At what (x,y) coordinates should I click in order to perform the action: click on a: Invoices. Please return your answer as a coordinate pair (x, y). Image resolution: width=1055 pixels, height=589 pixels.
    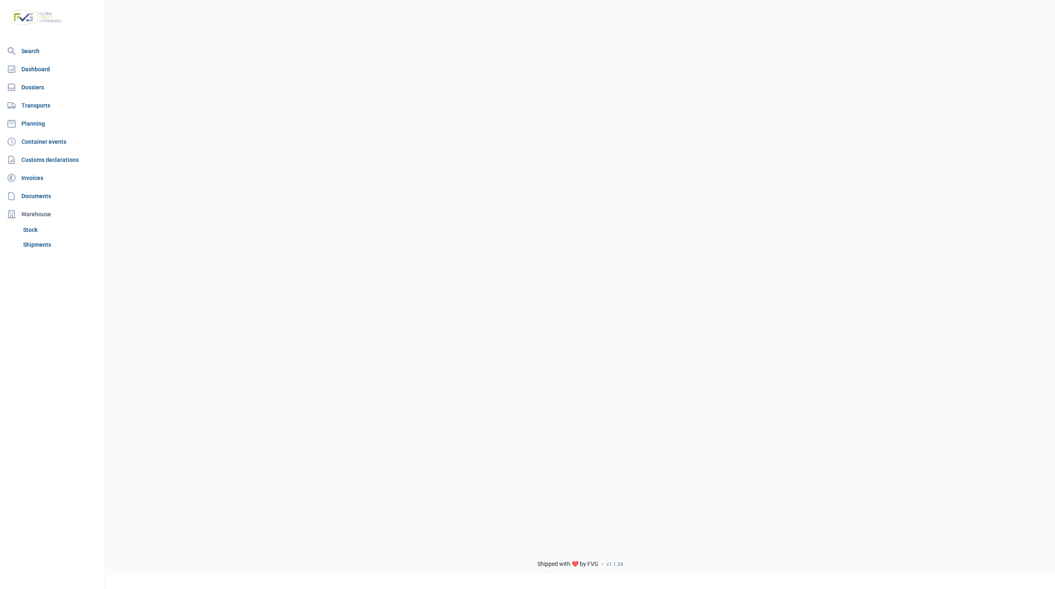
    Looking at the image, I should click on (52, 178).